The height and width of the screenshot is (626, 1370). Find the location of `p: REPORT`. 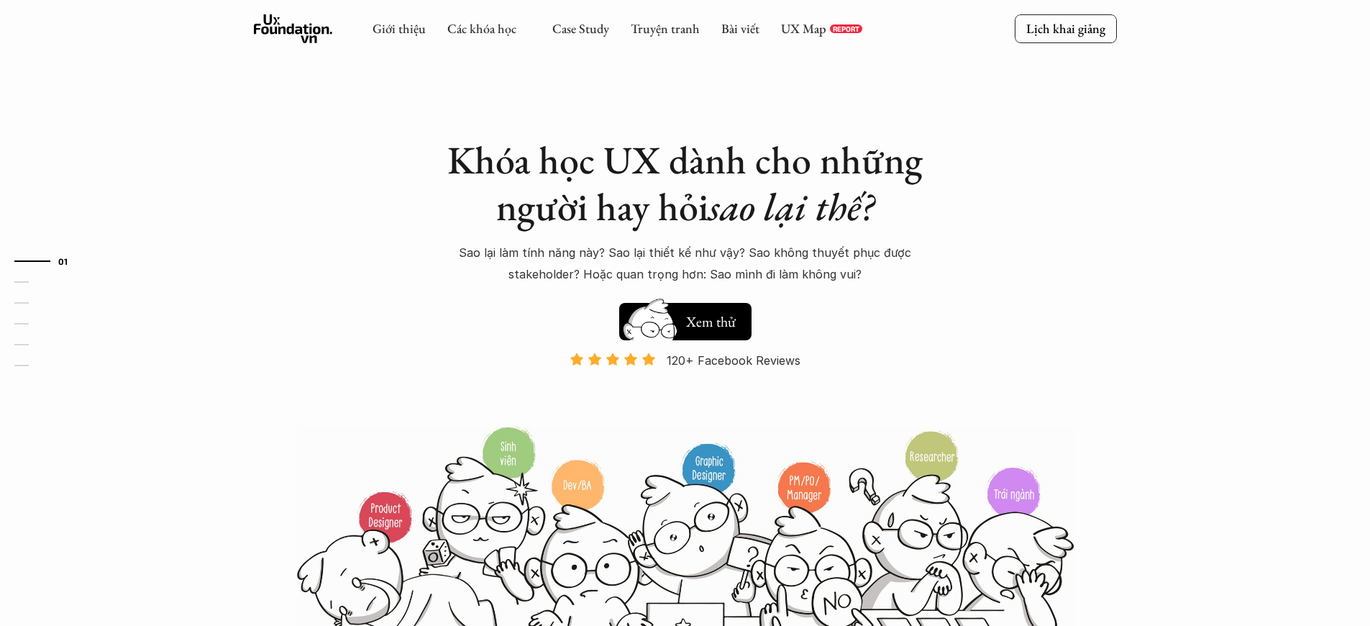

p: REPORT is located at coordinates (846, 29).